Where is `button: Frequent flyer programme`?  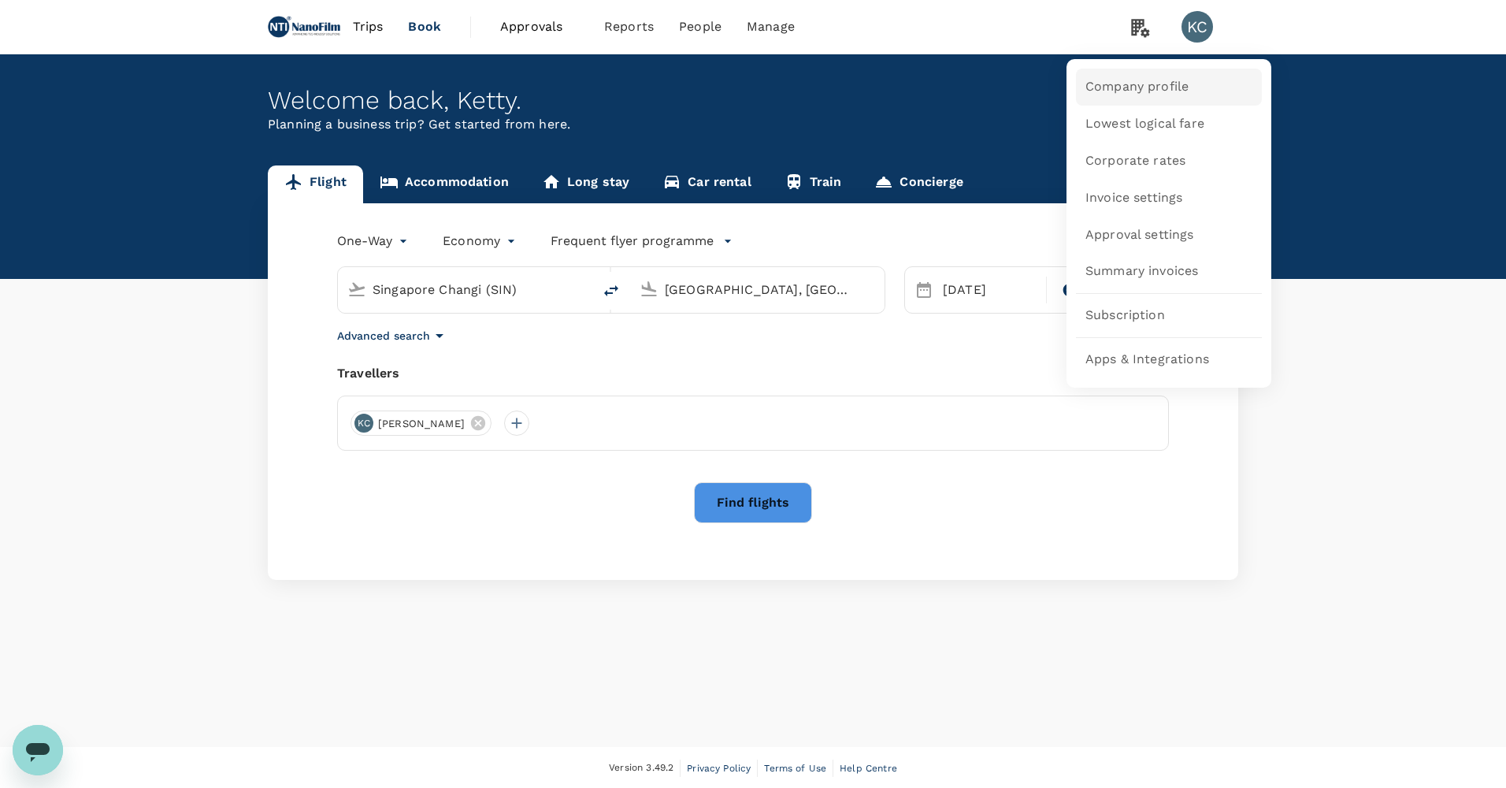
button: Frequent flyer programme is located at coordinates (641, 241).